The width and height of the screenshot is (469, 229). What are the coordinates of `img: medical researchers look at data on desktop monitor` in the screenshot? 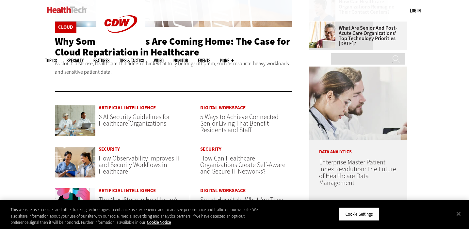 It's located at (358, 103).